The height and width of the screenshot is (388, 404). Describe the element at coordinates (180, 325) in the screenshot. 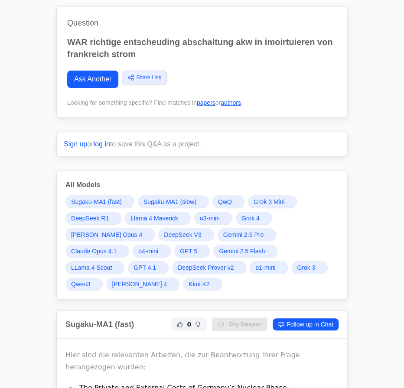

I see `button: Helpful` at that location.